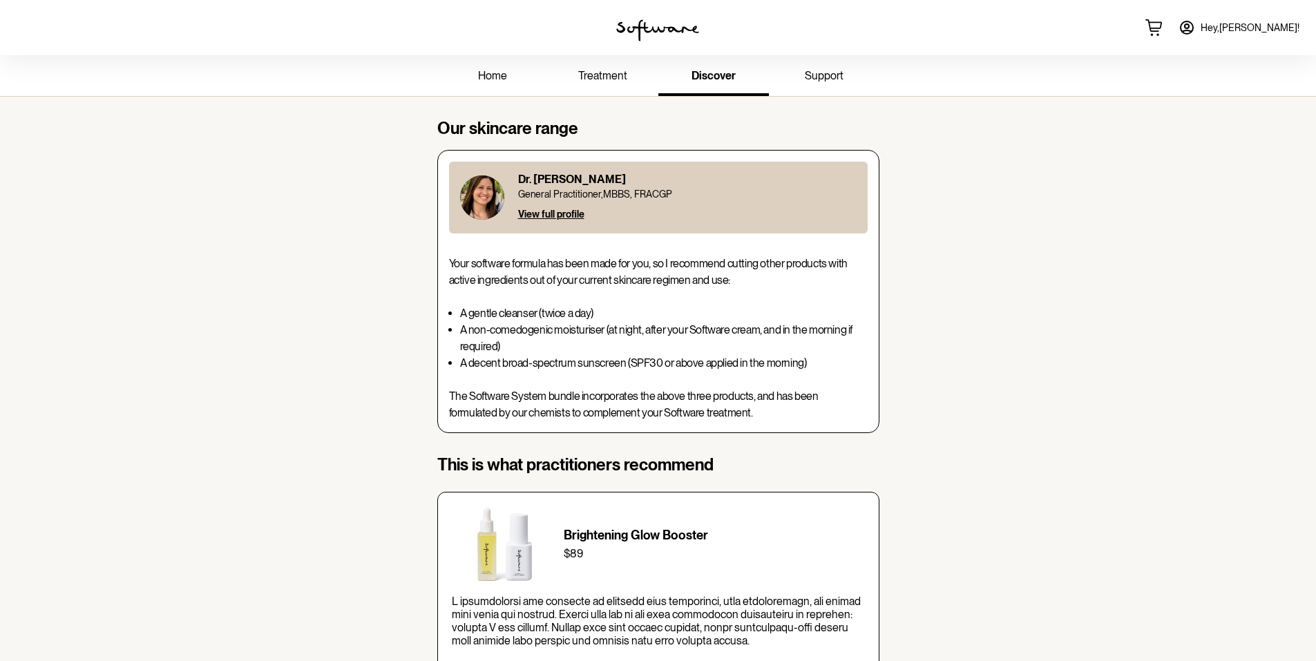 This screenshot has width=1316, height=661. Describe the element at coordinates (664, 363) in the screenshot. I see `li: A decent broad-spectrum sunscreen (SPF30 or above applied in the morning)` at that location.